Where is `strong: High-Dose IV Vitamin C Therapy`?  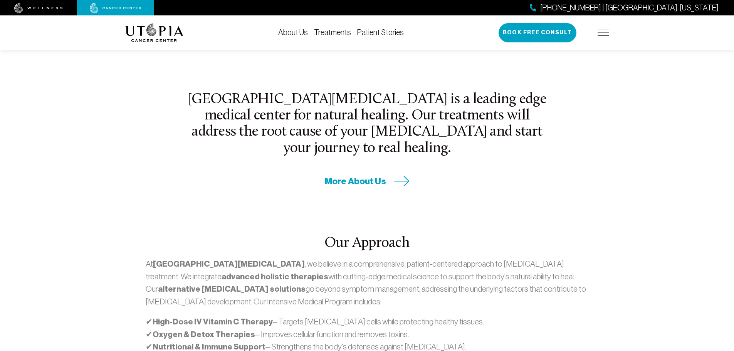 strong: High-Dose IV Vitamin C Therapy is located at coordinates (213, 322).